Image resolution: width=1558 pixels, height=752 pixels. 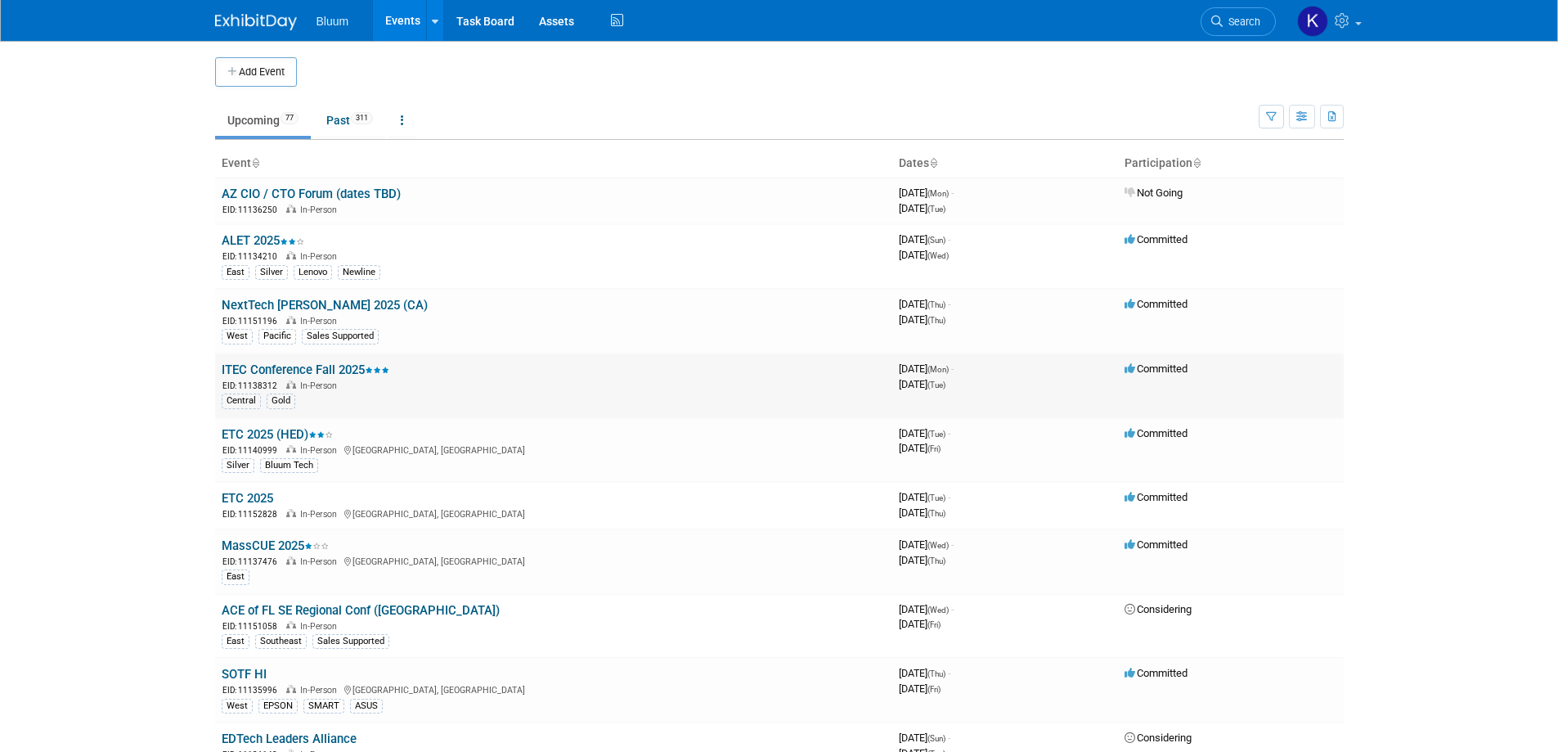 I want to click on div: Southeast, so click(x=280, y=641).